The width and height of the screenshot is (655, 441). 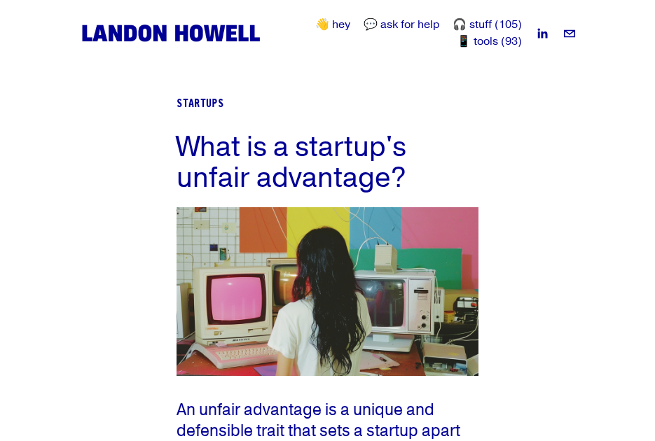 What do you see at coordinates (542, 34) in the screenshot?
I see `a: LinkedIn` at bounding box center [542, 34].